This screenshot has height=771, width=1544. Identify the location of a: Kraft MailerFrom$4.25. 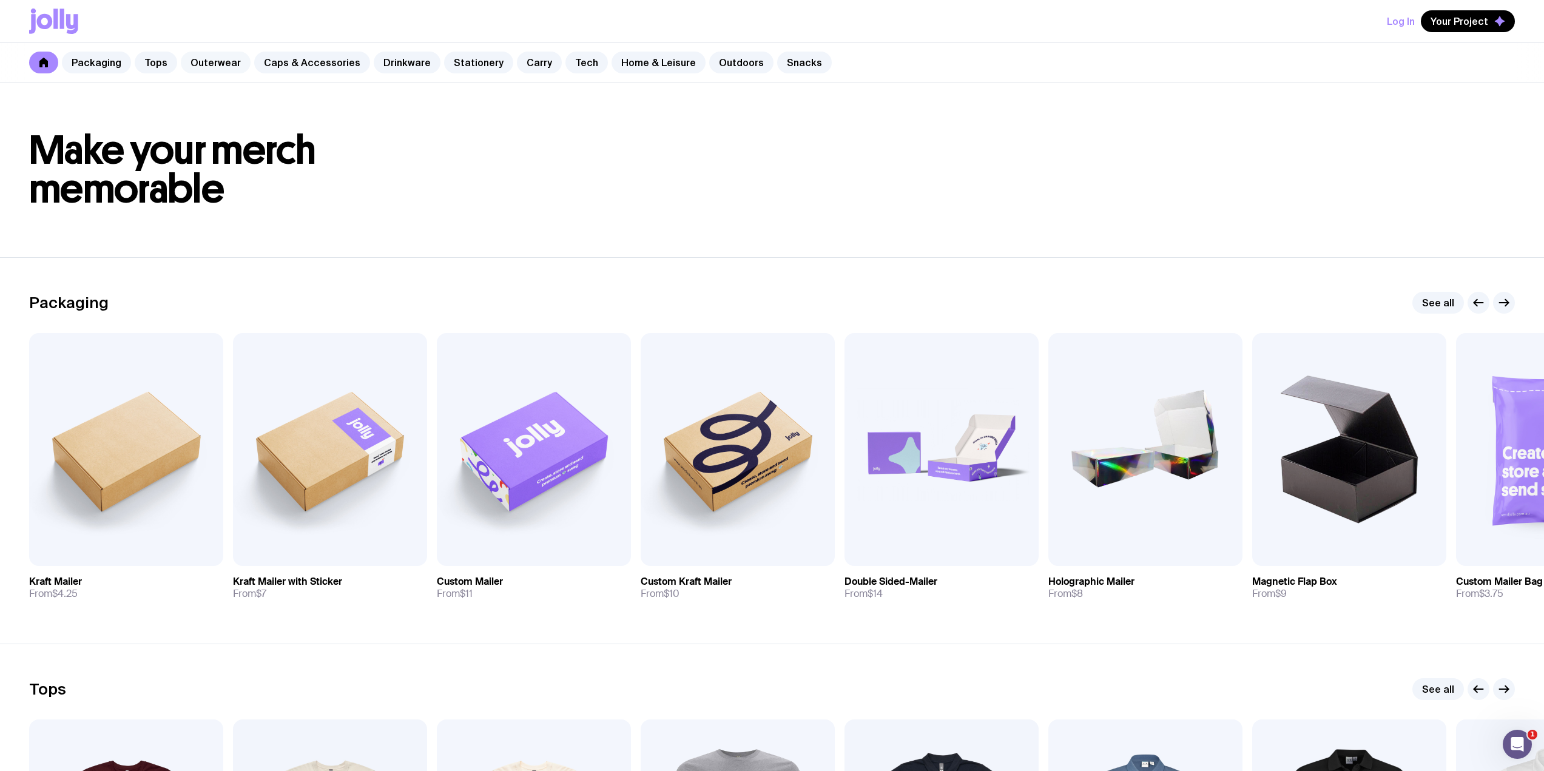
(126, 588).